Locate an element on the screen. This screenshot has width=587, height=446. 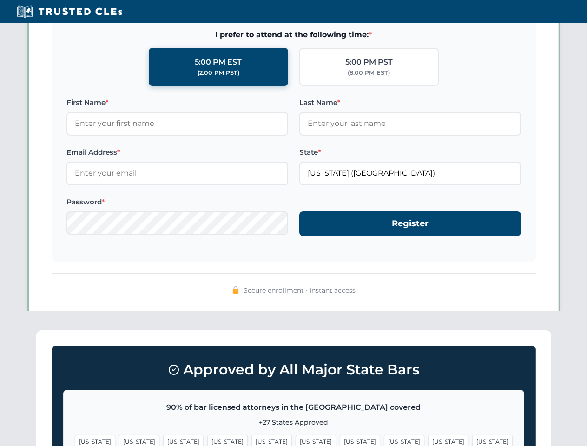
label: Email Address is located at coordinates (177, 152).